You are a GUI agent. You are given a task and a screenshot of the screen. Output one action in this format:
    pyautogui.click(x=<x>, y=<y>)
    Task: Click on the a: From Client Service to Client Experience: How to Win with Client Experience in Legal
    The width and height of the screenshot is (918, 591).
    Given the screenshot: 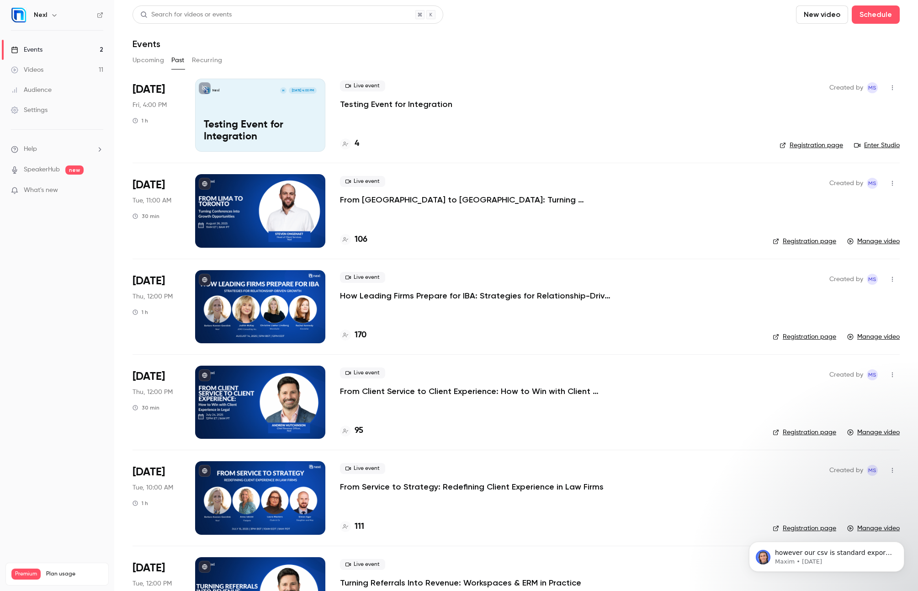 What is the action you would take?
    pyautogui.click(x=477, y=391)
    